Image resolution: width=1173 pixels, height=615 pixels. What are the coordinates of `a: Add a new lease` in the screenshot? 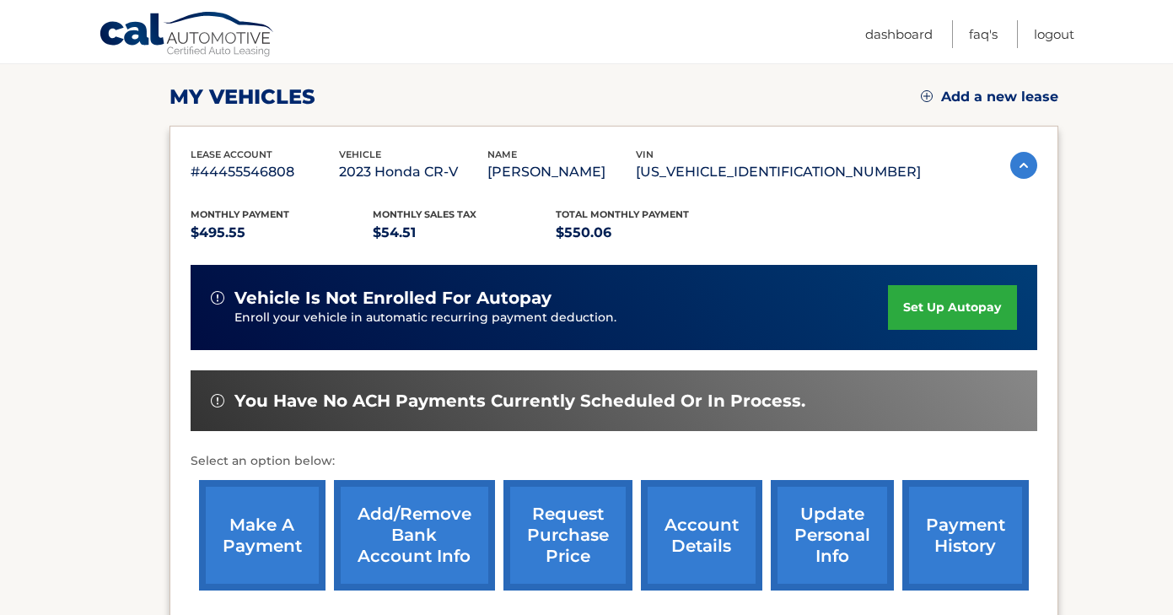 It's located at (989, 97).